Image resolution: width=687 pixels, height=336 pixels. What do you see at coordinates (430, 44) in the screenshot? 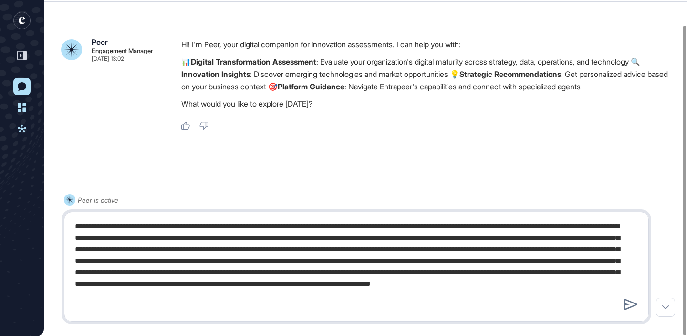
I see `p: Hi! I'm Peer, your digital companion for innovation assessments. I can help you with:` at bounding box center [430, 44].